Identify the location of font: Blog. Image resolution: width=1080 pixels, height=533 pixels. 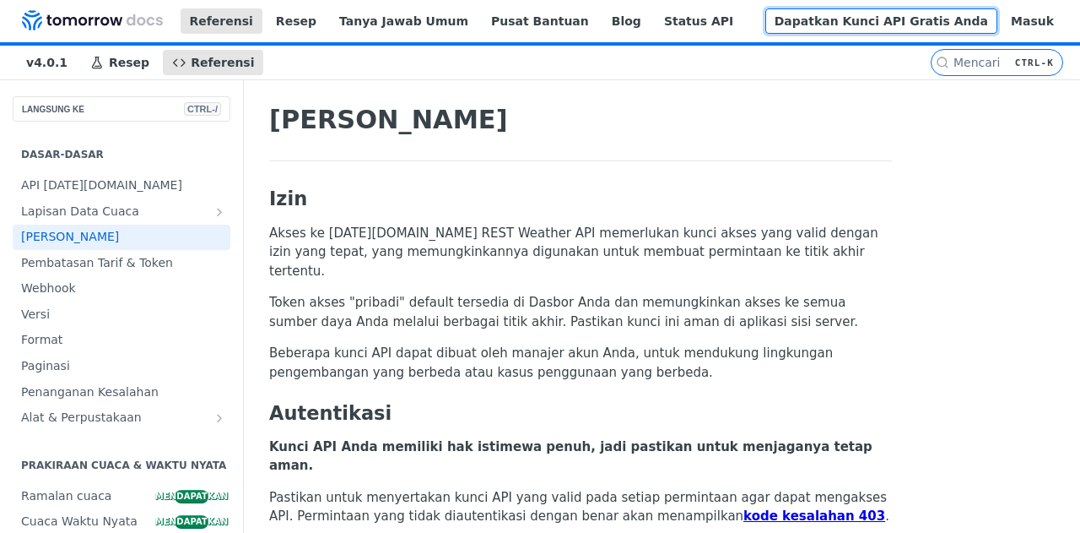
(626, 21).